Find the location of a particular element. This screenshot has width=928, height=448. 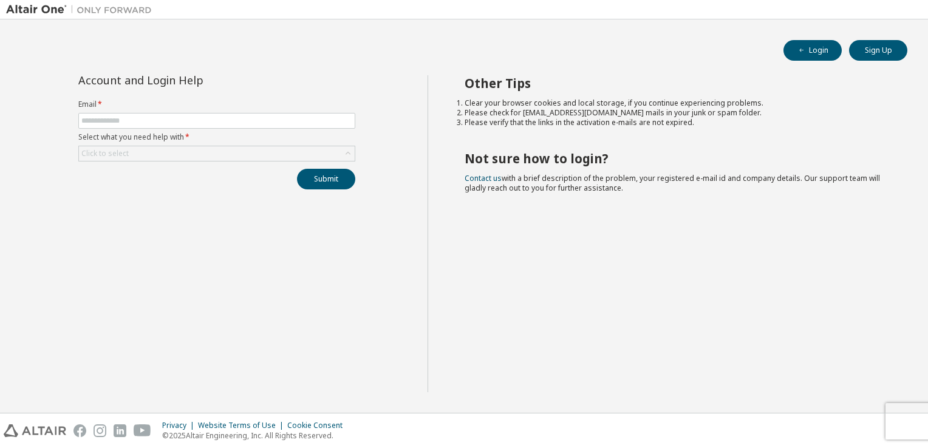

h2: Other Tips is located at coordinates (676, 83).